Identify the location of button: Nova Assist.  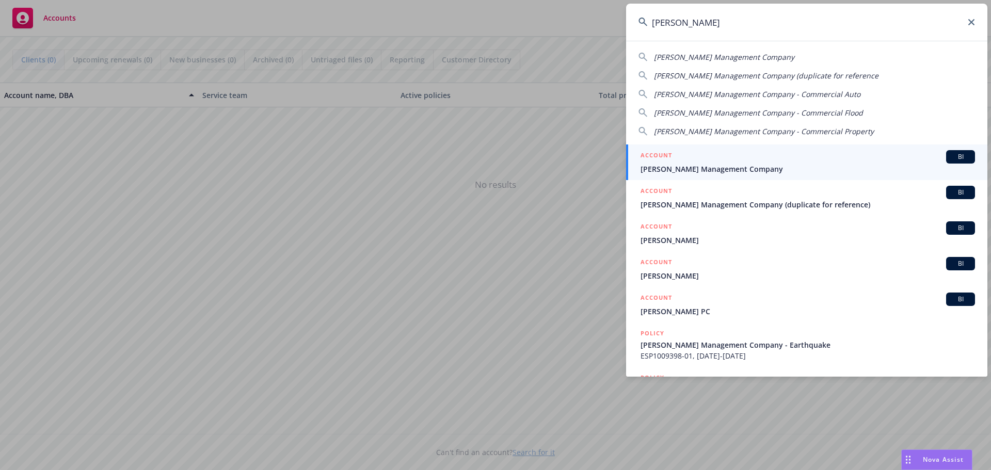
(937, 460).